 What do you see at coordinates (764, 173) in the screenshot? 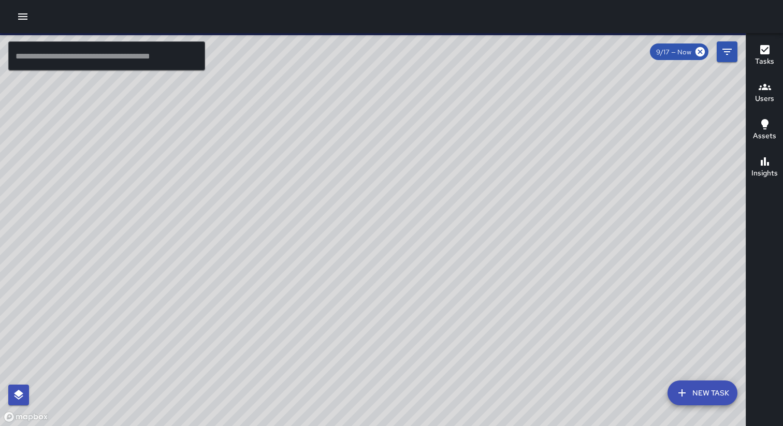
I see `h6: Insights` at bounding box center [764, 173].